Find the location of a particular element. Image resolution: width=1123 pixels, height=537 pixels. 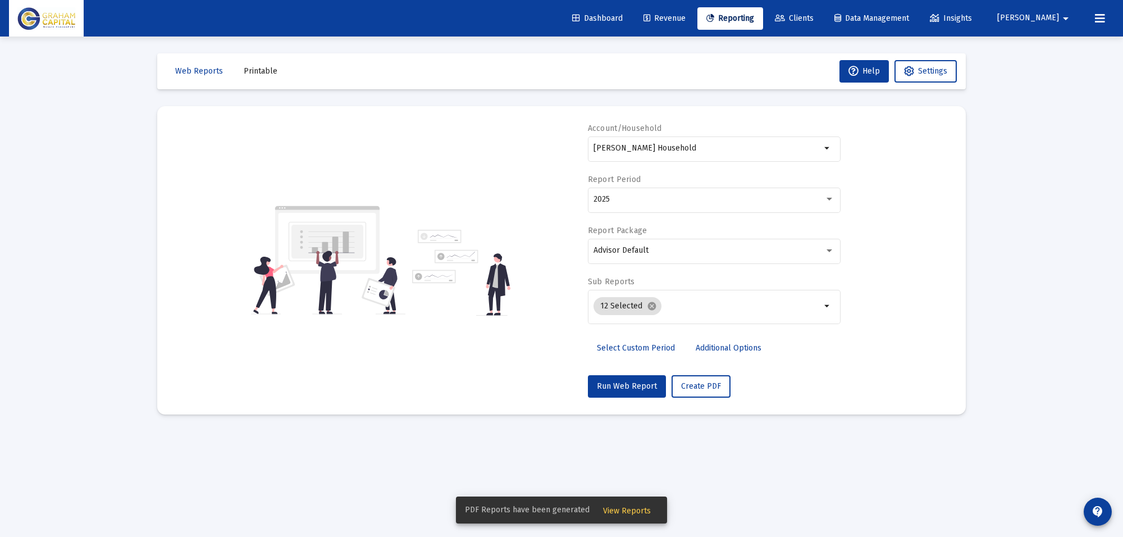

img: reporting-alt is located at coordinates (461, 272).